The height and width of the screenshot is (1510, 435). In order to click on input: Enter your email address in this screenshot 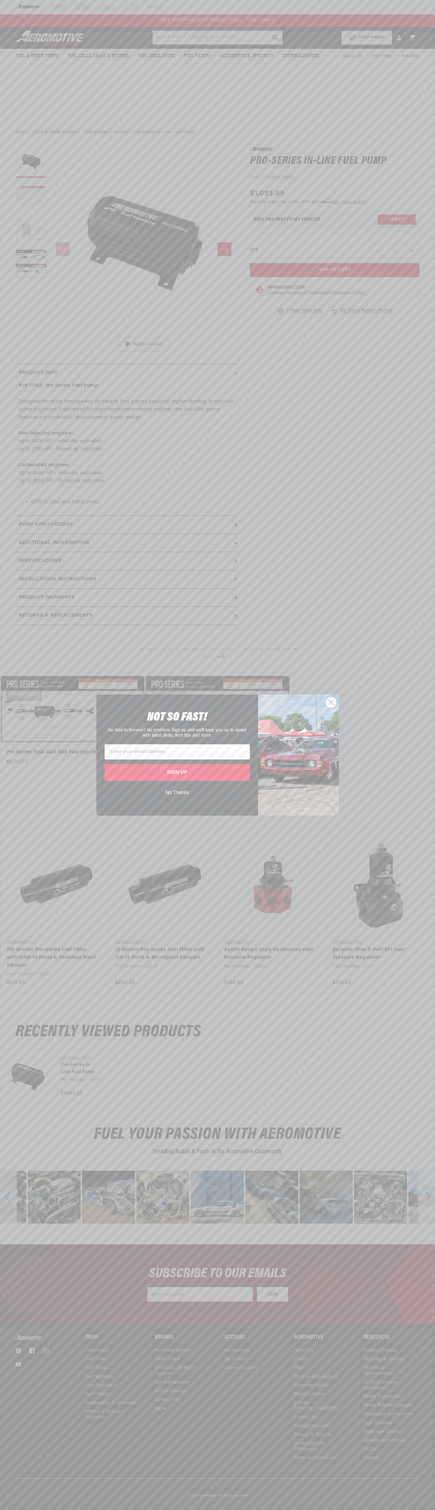, I will do `click(177, 752)`.